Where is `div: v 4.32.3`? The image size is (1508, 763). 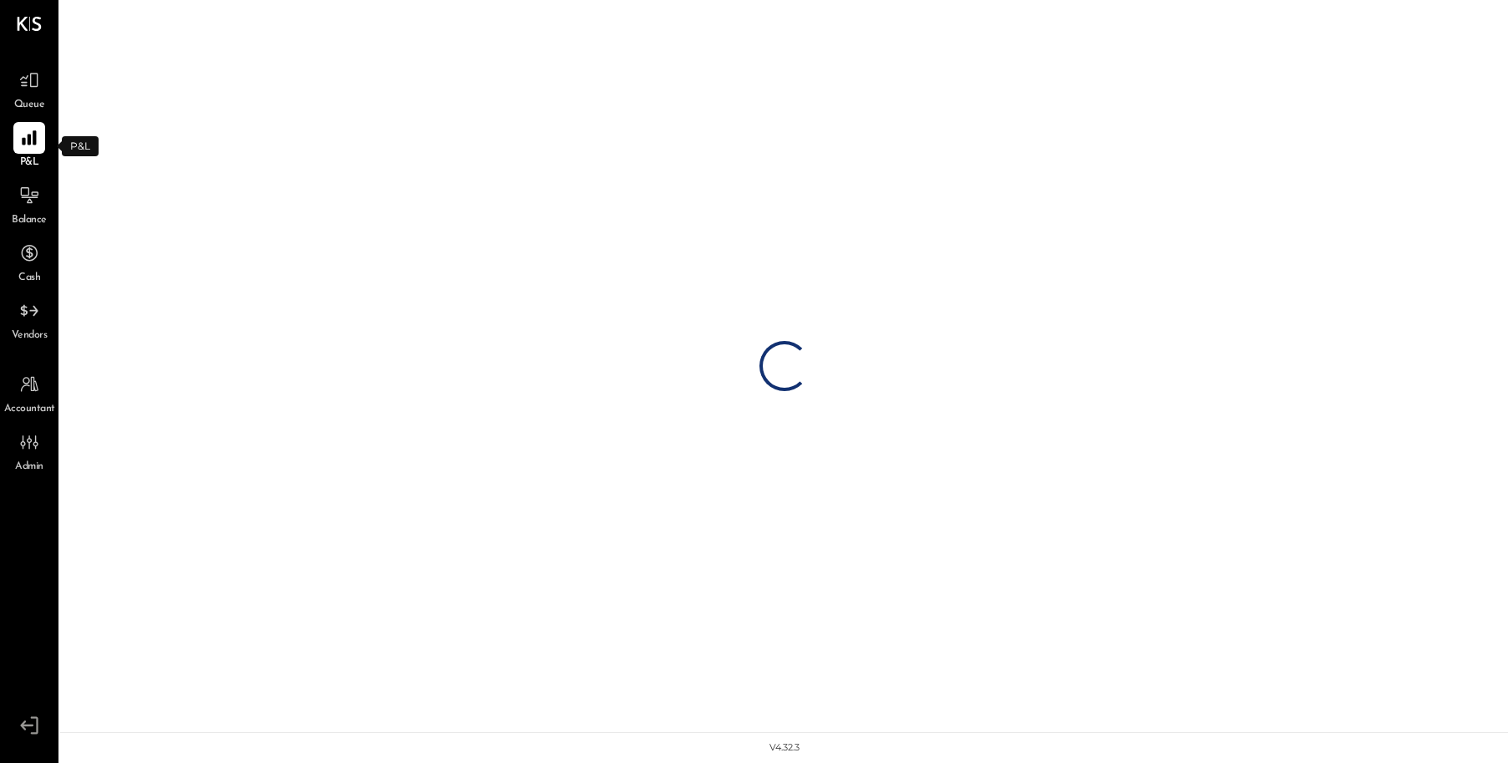 div: v 4.32.3 is located at coordinates (785, 748).